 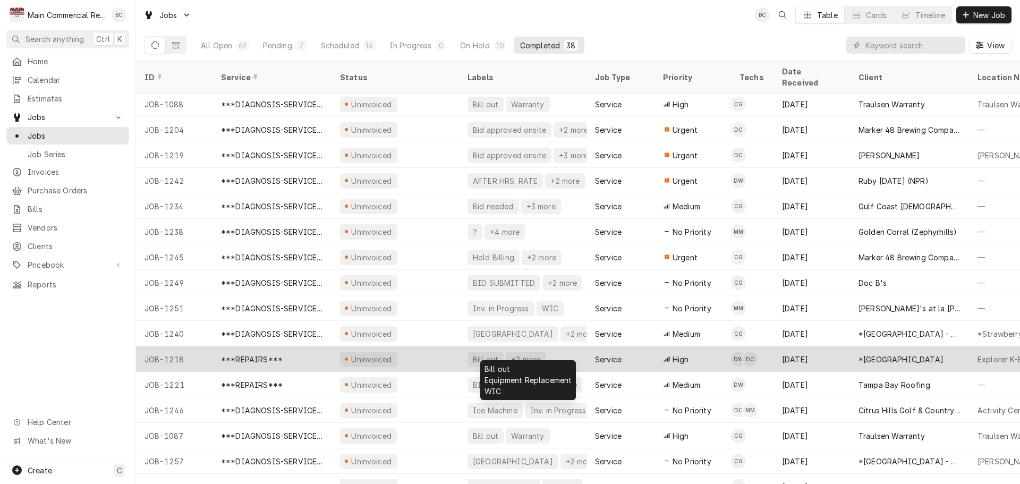 What do you see at coordinates (174, 461) in the screenshot?
I see `div: JOB-1257` at bounding box center [174, 461].